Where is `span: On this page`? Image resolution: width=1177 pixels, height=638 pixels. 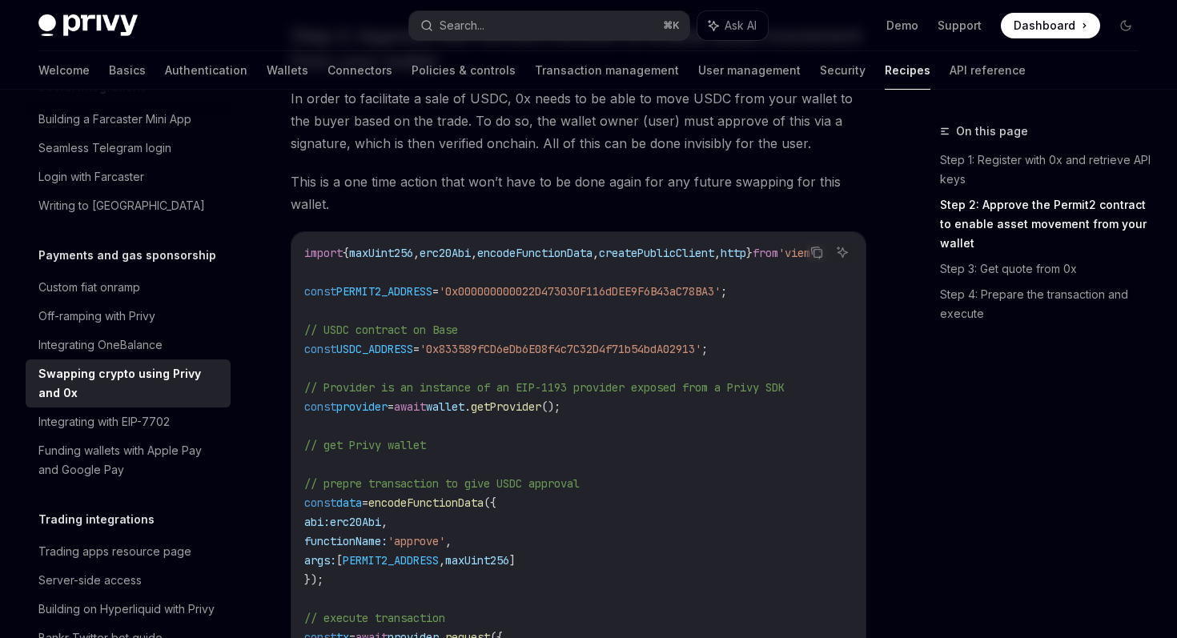
span: On this page is located at coordinates (992, 131).